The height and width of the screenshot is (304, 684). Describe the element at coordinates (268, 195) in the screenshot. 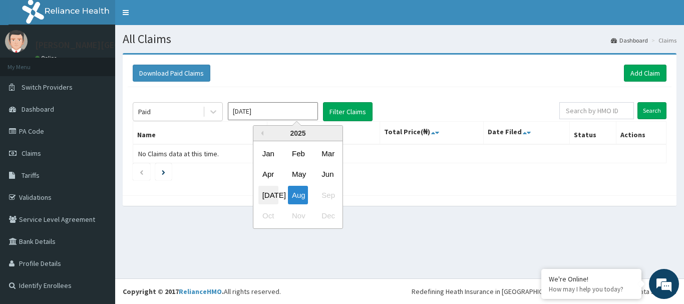

I see `div: Choose July 2025` at that location.